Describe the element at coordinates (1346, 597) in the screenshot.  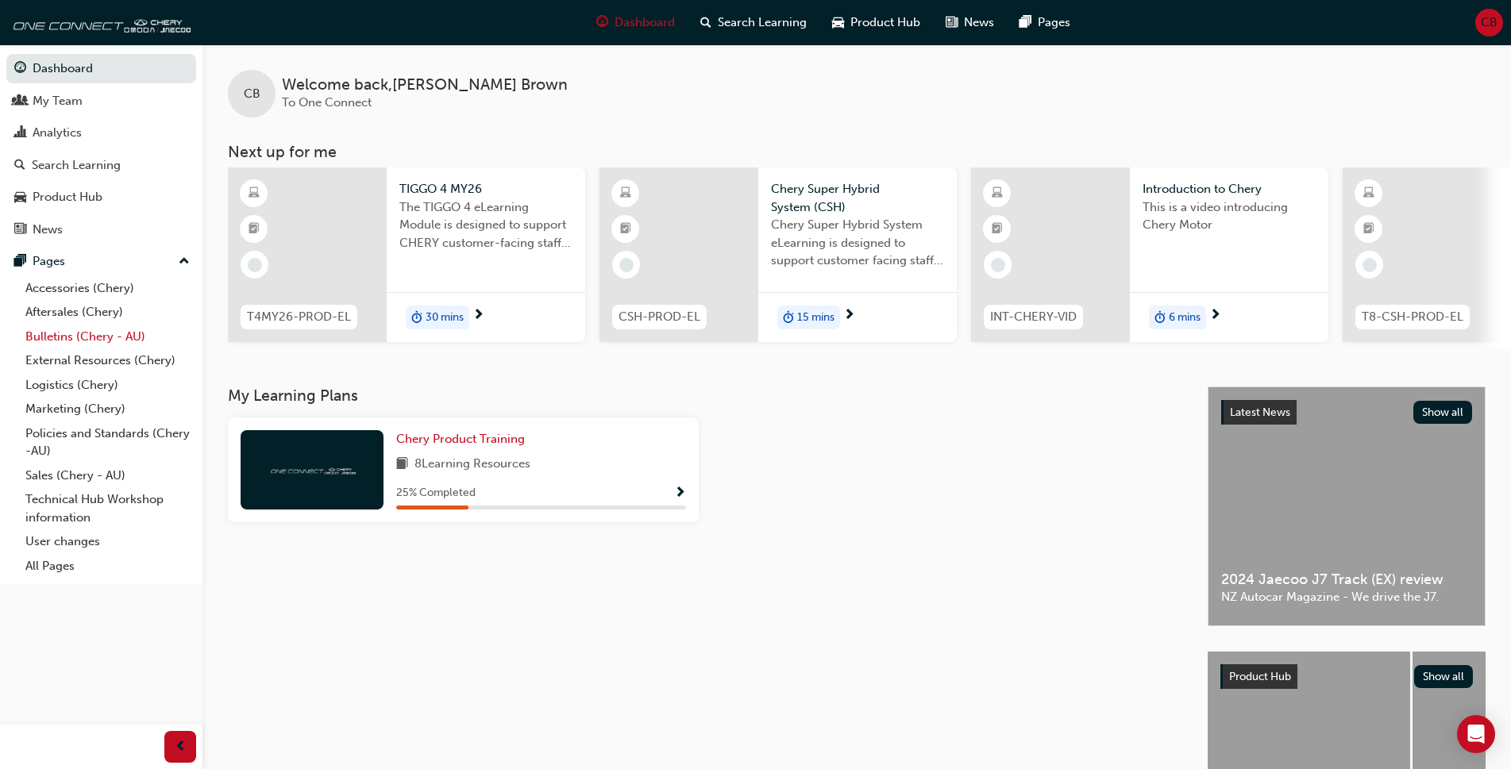
I see `span: NZ Autocar Magazine - We drive the J7.` at that location.